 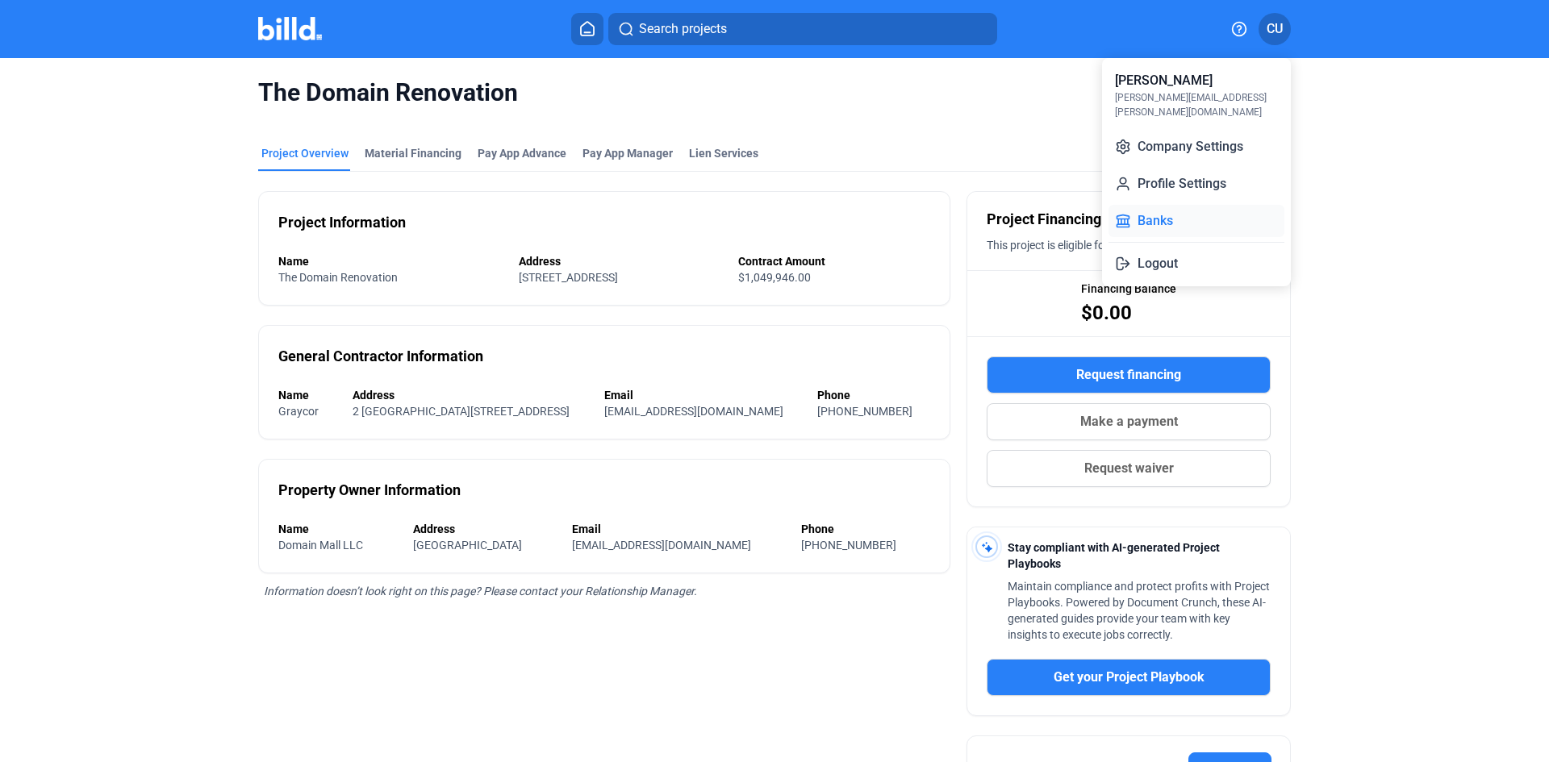 What do you see at coordinates (1196, 221) in the screenshot?
I see `button: Banks` at bounding box center [1196, 221].